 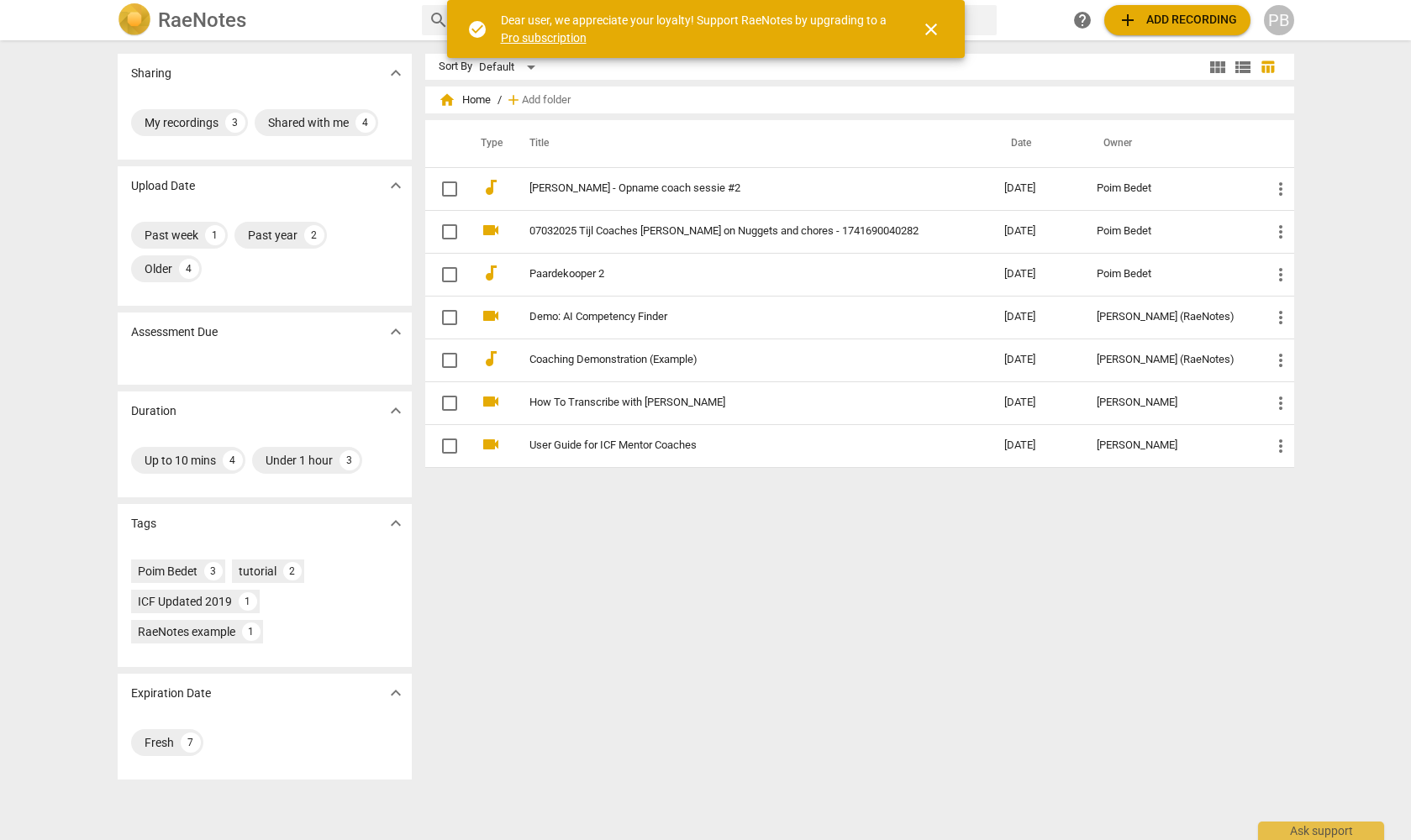 What do you see at coordinates (465, 100) in the screenshot?
I see `span: Home` at bounding box center [465, 100].